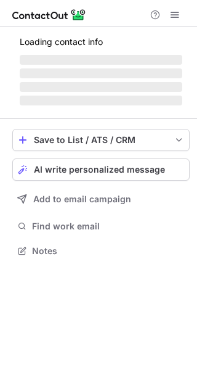 This screenshot has height=370, width=197. I want to click on div: Save to List / ATS / CRM, so click(101, 140).